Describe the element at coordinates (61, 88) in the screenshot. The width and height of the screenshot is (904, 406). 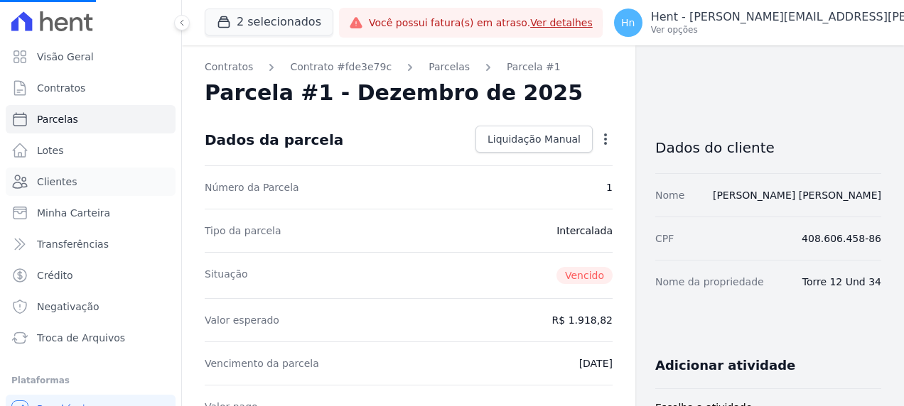
I see `span: Contratos` at that location.